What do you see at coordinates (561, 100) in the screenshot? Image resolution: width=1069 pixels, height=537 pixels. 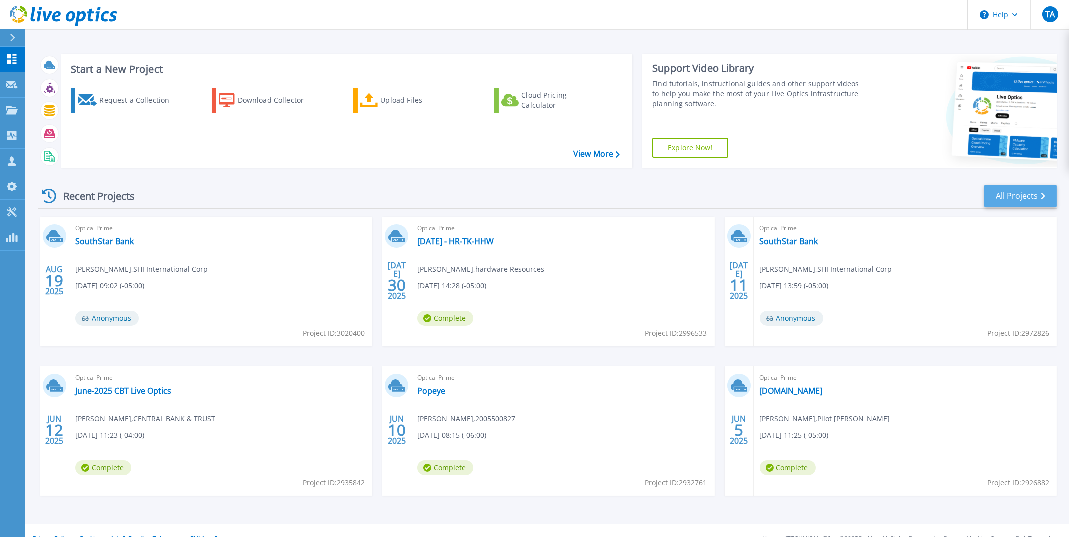 I see `div: Cloud Pricing Calculator` at bounding box center [561, 100].